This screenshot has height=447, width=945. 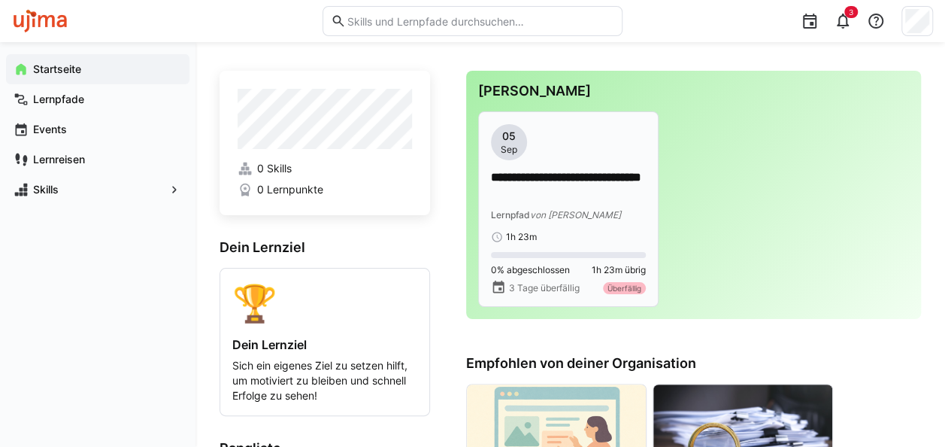 I want to click on div: Überfällig, so click(x=624, y=288).